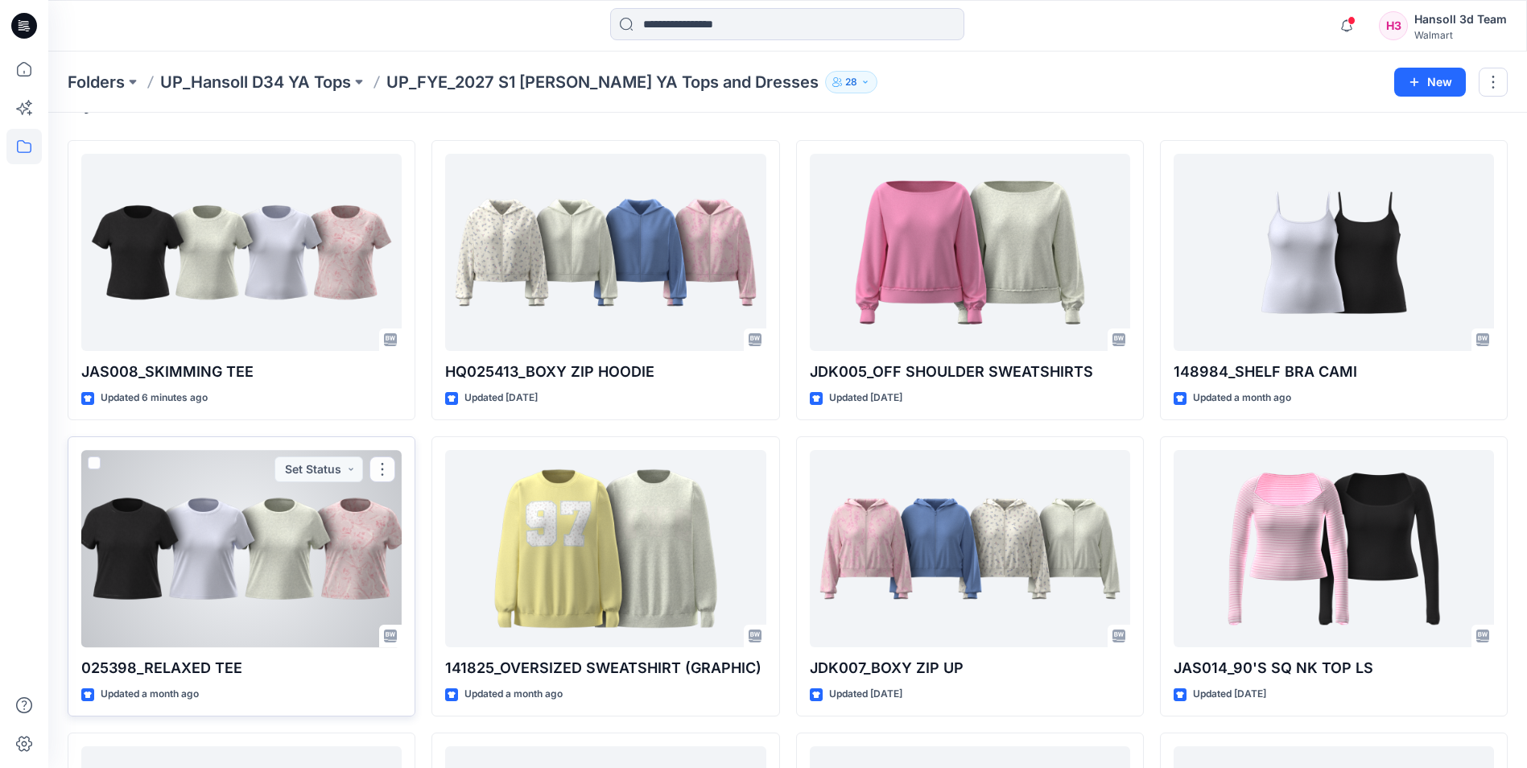 The image size is (1527, 768). I want to click on a: 141825_OVERSIZED SWEATSHIRT (GRAPHIC), so click(605, 548).